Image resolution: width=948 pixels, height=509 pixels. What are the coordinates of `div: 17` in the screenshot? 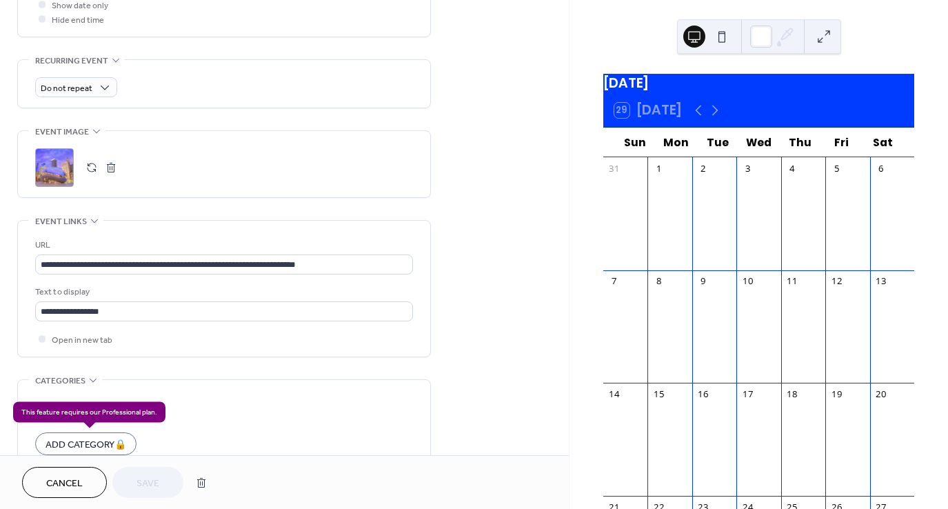 It's located at (747, 394).